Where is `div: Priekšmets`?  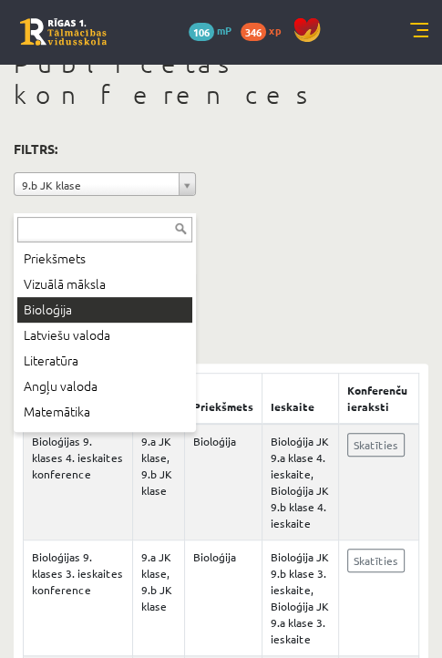
div: Priekšmets is located at coordinates (105, 259).